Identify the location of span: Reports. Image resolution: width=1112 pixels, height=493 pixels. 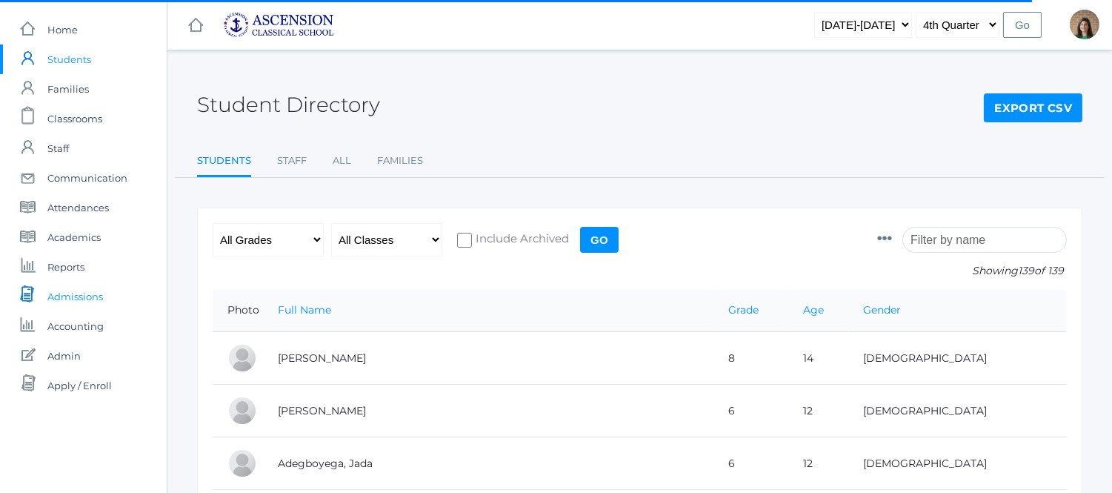
(66, 267).